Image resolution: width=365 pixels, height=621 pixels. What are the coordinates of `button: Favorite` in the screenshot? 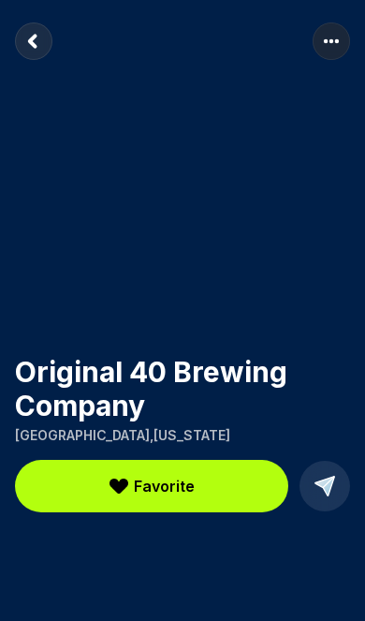 It's located at (152, 486).